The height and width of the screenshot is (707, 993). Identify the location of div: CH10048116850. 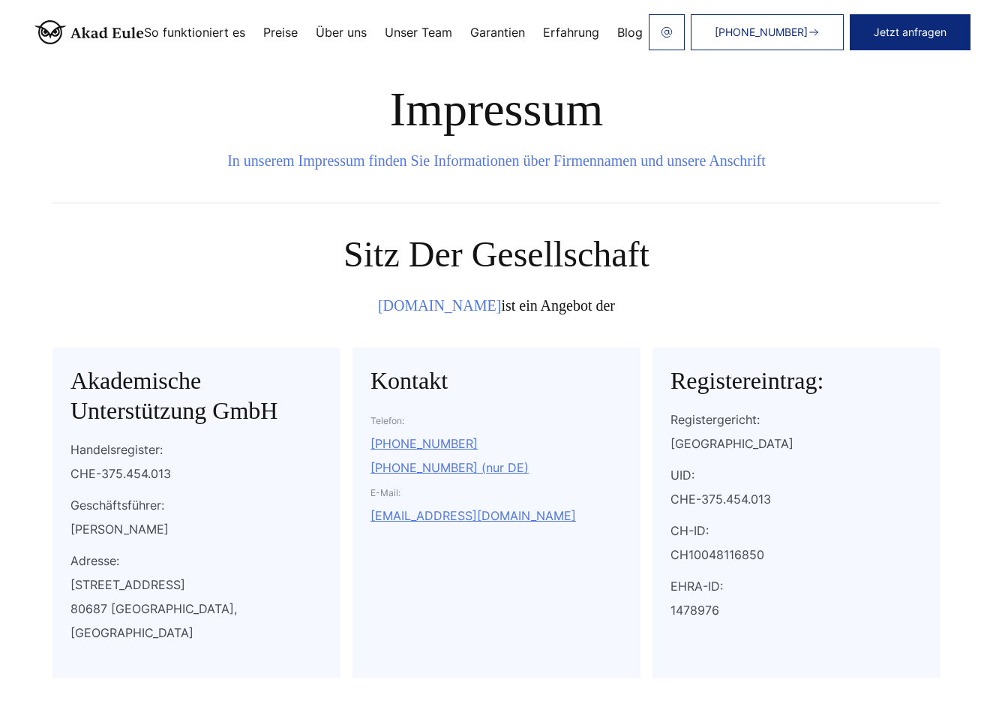
(797, 554).